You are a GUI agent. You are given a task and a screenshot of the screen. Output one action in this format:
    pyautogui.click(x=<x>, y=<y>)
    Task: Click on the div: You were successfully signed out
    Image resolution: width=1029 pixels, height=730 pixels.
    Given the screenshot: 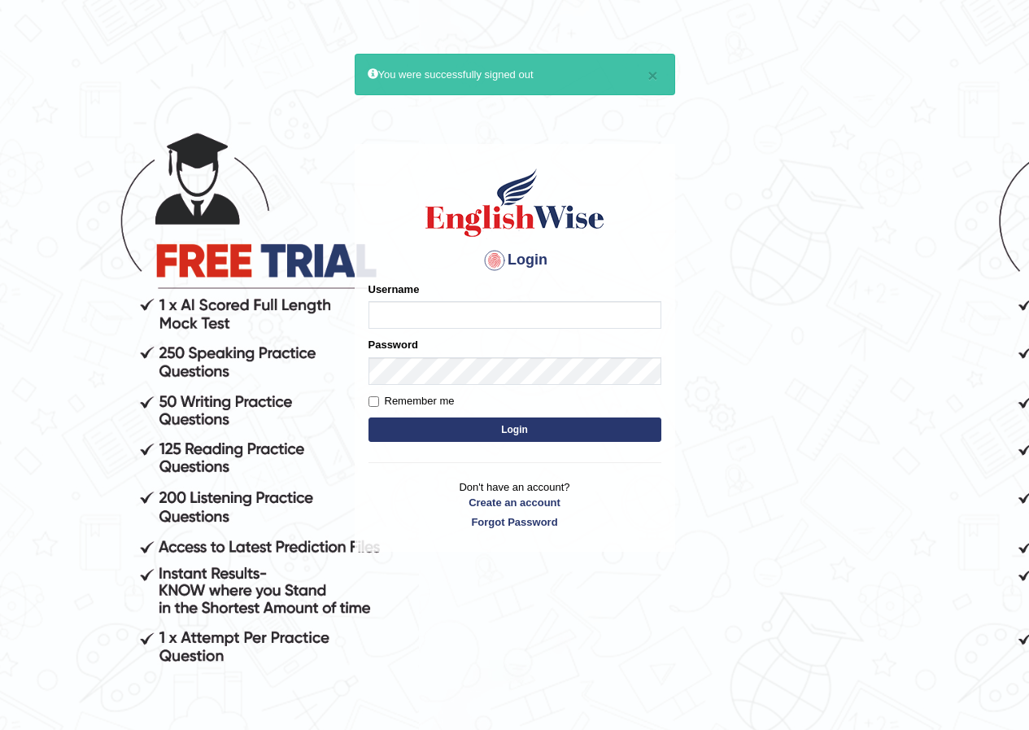 What is the action you would take?
    pyautogui.click(x=515, y=74)
    